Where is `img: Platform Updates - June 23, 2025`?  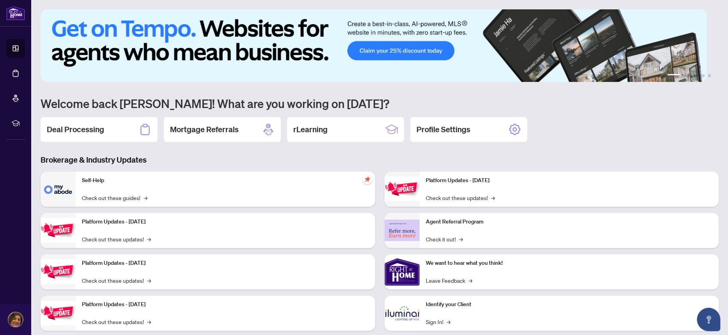 img: Platform Updates - June 23, 2025 is located at coordinates (402, 189).